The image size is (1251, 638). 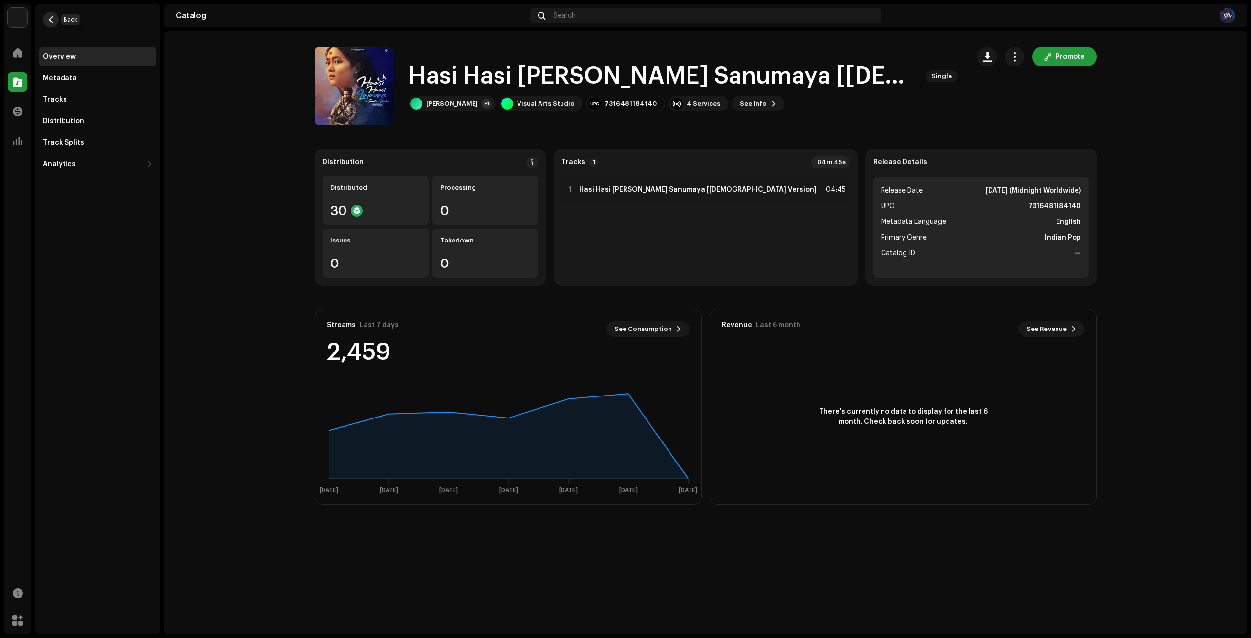 I want to click on span: Metadata Language, so click(x=913, y=222).